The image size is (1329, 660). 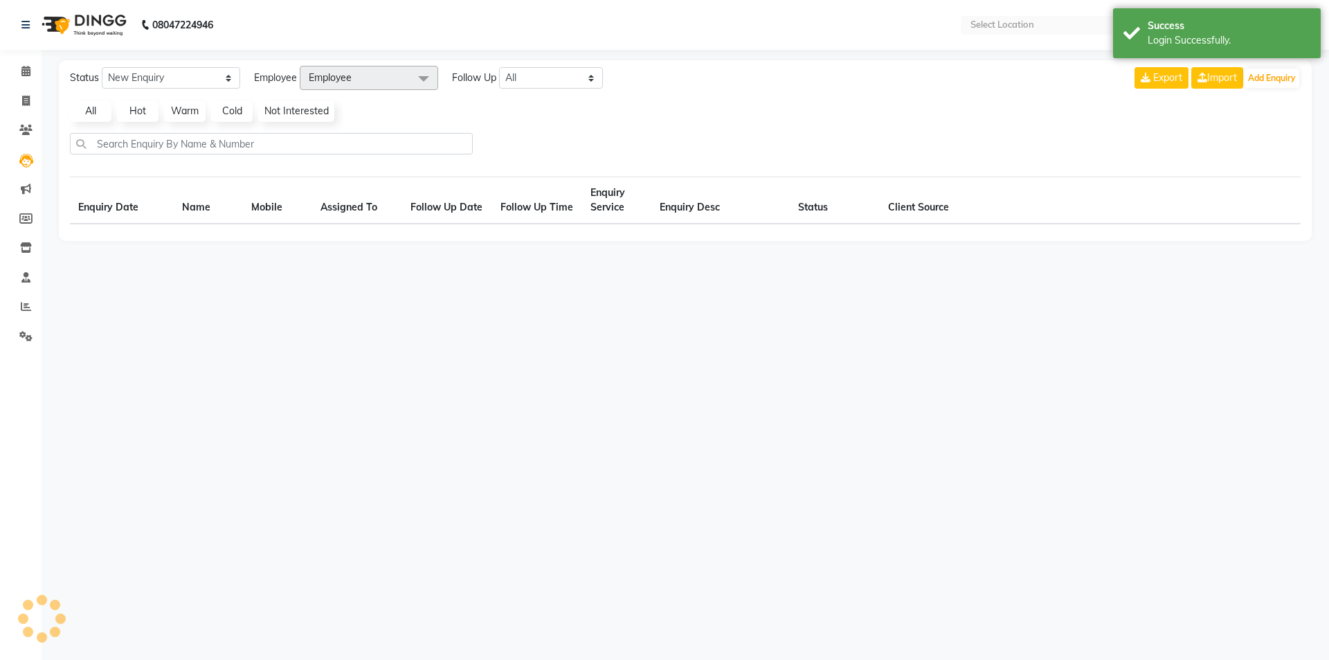 I want to click on a: Import, so click(x=1217, y=78).